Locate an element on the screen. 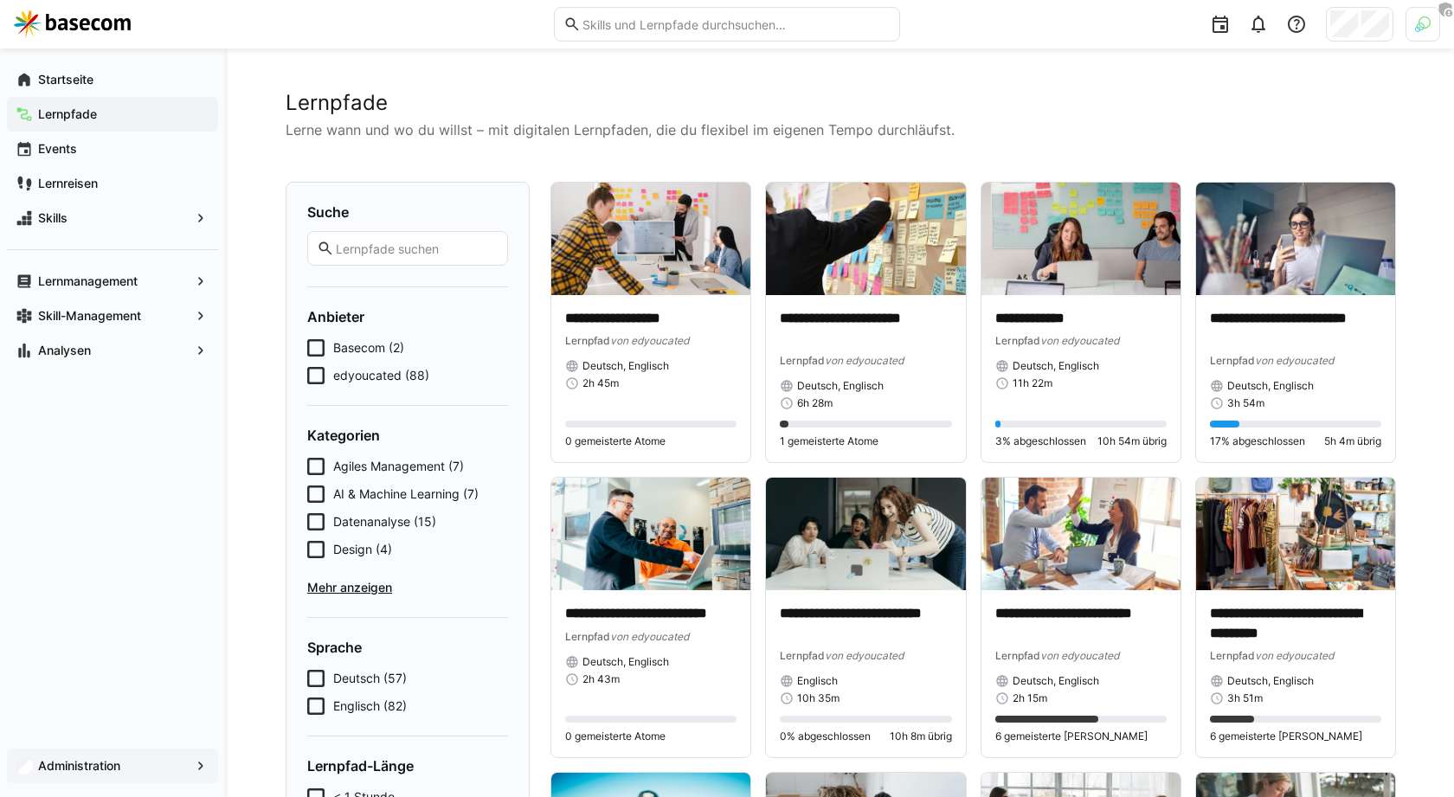 The image size is (1454, 797). h2: Lernpfade is located at coordinates (840, 103).